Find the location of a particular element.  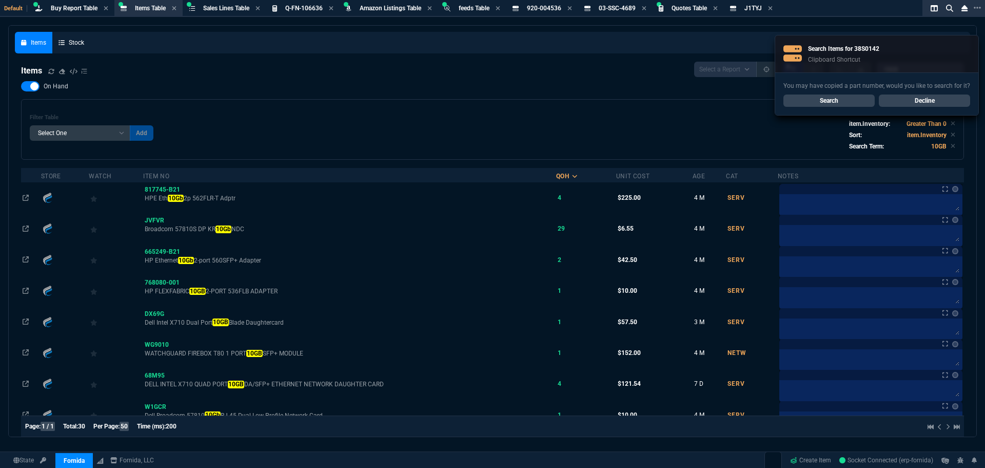

span: HP FLEXFABRIC 2-PORT 536FLB ADAPTER is located at coordinates (349, 291).